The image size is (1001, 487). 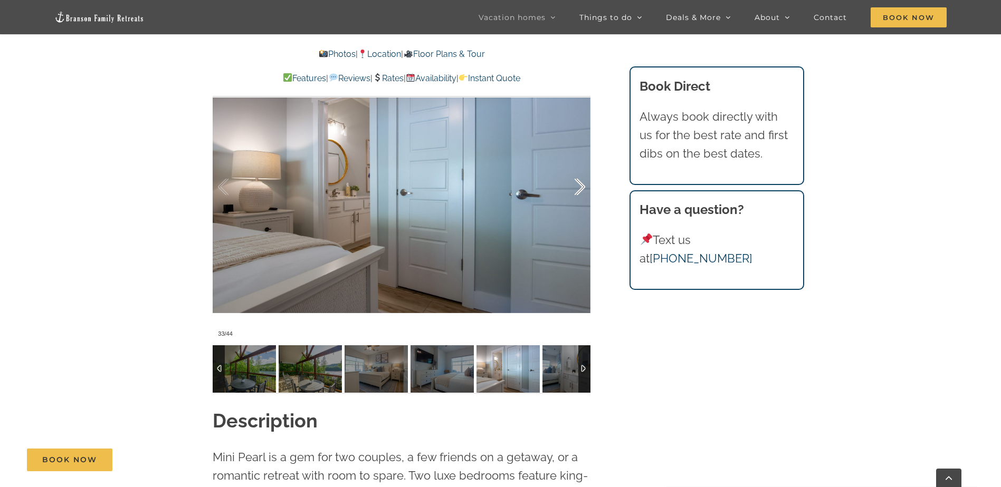 I want to click on a: Instant Quote, so click(x=489, y=78).